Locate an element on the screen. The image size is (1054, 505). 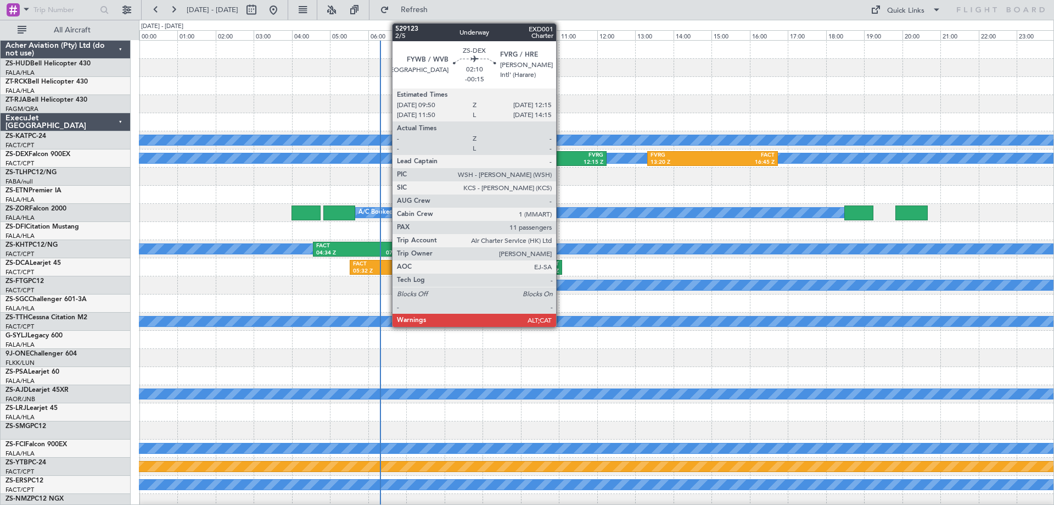
div: 07:30 Z is located at coordinates (441, 289).